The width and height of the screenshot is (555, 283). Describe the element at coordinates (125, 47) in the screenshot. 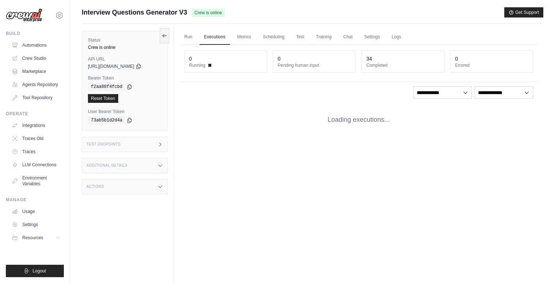

I see `div: Crew is online` at that location.